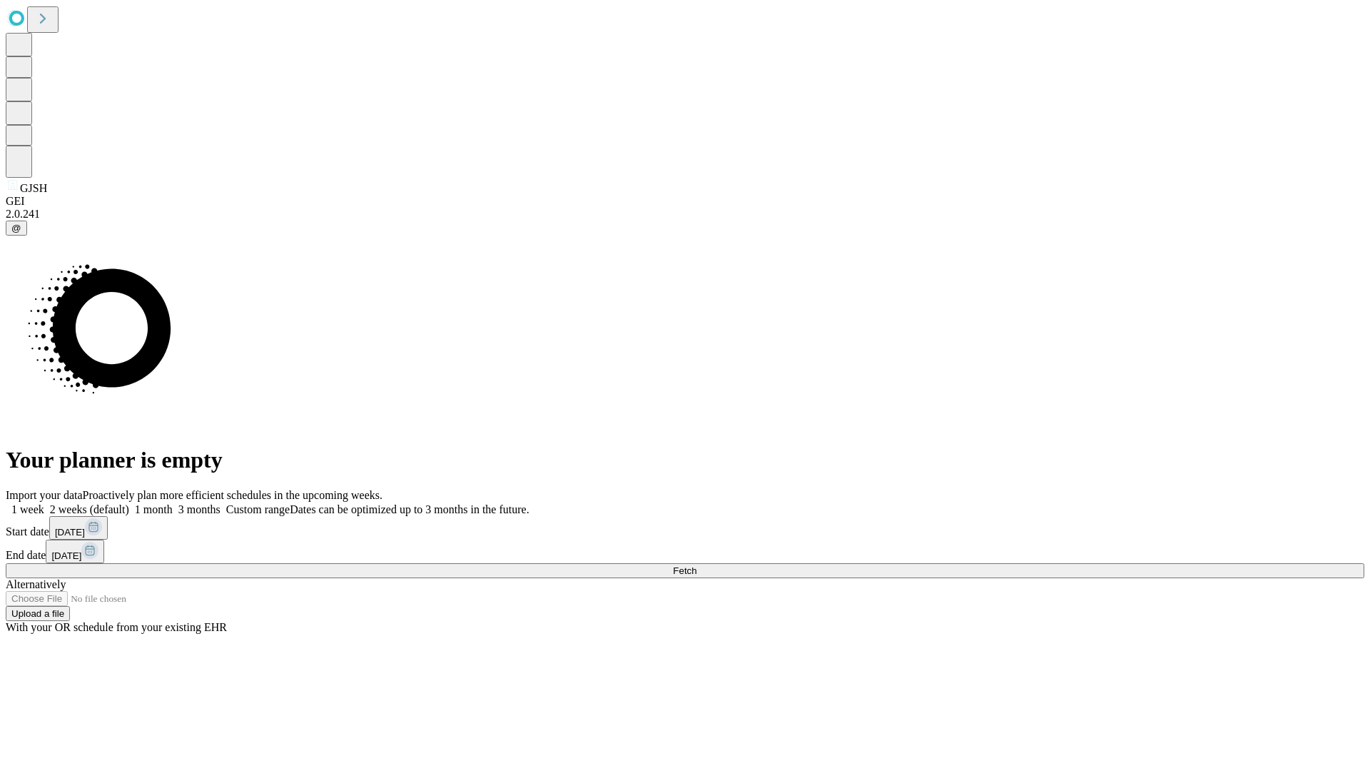  What do you see at coordinates (685, 527) in the screenshot?
I see `div: Start date` at bounding box center [685, 527].